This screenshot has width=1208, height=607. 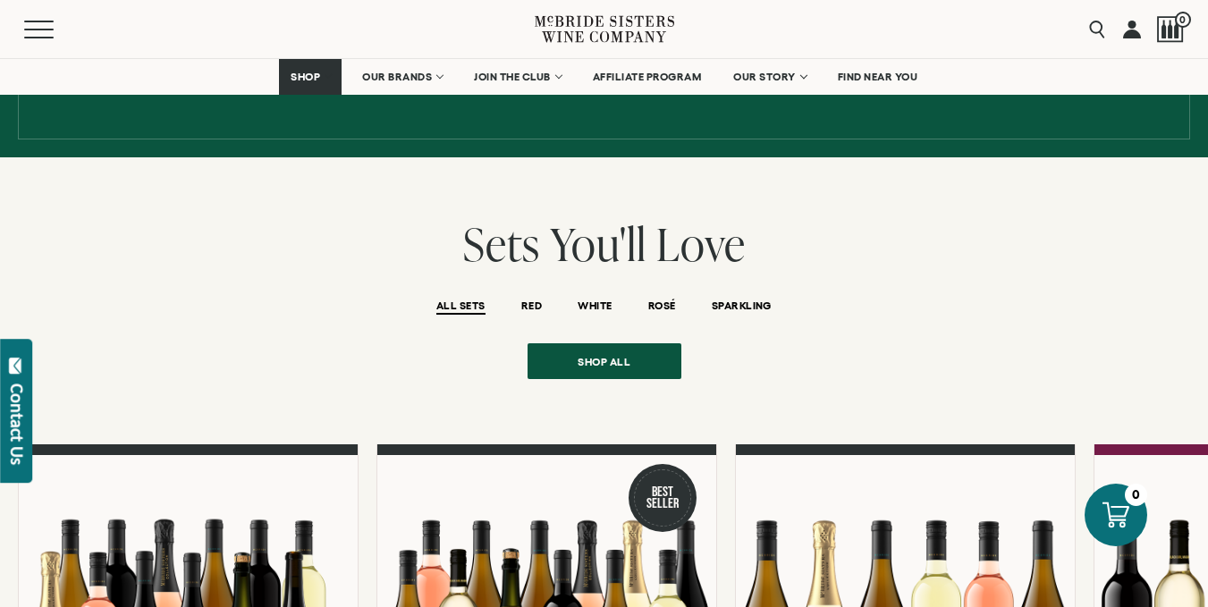 I want to click on span: JOIN THE CLUB, so click(x=512, y=77).